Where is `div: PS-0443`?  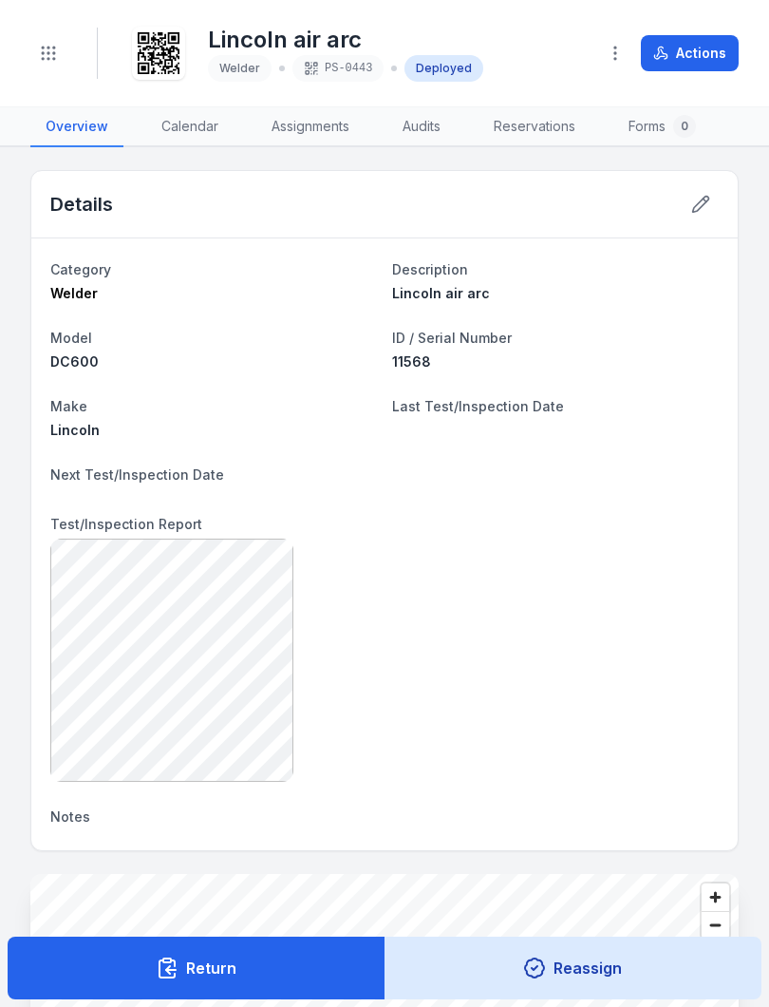
div: PS-0443 is located at coordinates (338, 68).